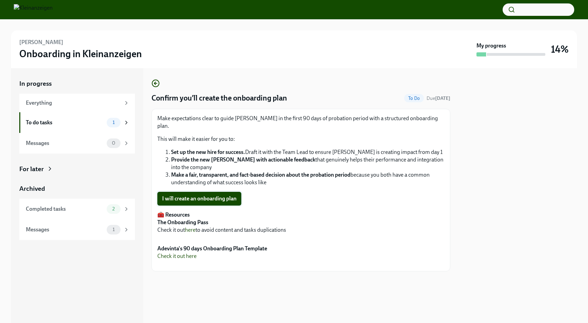 The width and height of the screenshot is (588, 323). I want to click on span: To Do, so click(414, 98).